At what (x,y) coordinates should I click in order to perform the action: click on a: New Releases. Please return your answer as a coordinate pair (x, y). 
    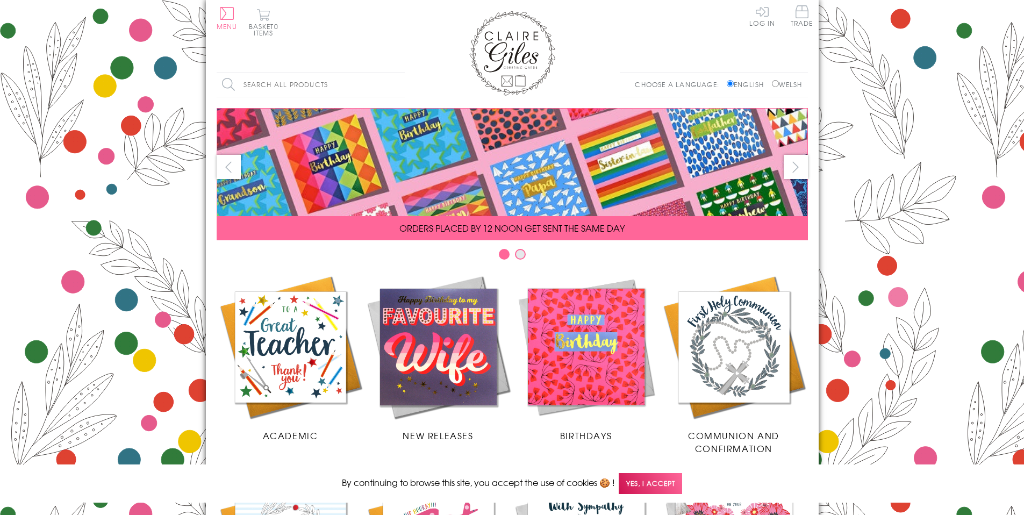
    Looking at the image, I should click on (438, 358).